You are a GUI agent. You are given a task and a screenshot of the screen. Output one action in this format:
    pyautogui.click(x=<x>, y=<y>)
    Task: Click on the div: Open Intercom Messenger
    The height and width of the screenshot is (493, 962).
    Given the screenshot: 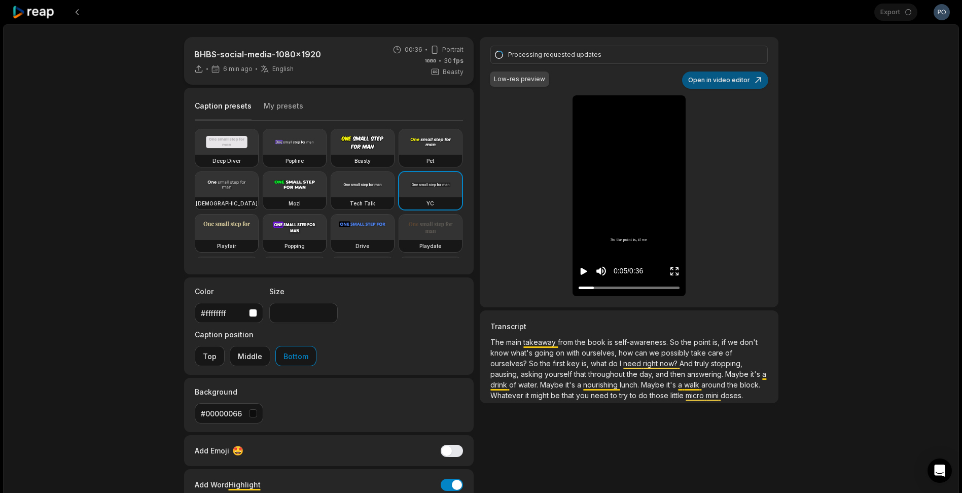 What is the action you would take?
    pyautogui.click(x=940, y=471)
    